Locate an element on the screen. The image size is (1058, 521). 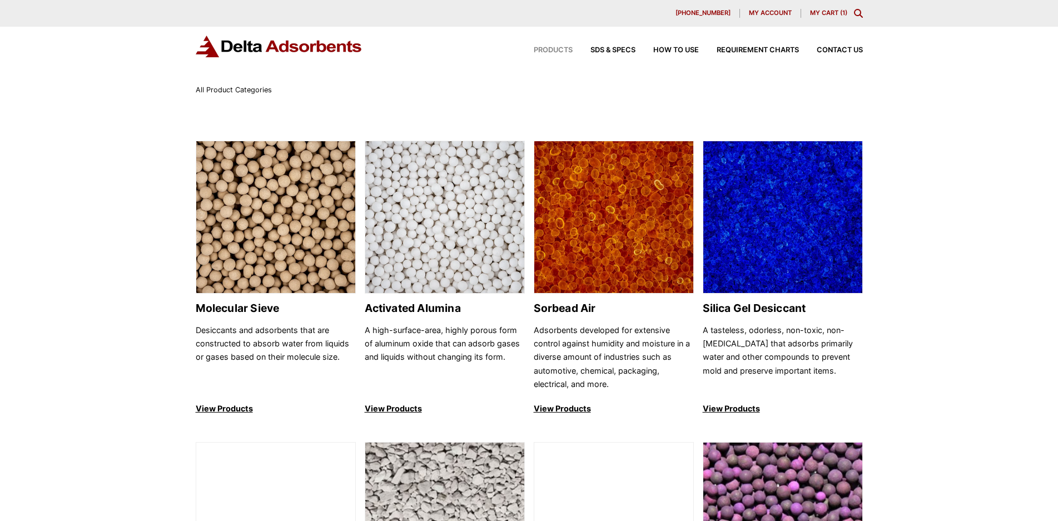
img: Silica Gel Desiccant is located at coordinates (783, 217).